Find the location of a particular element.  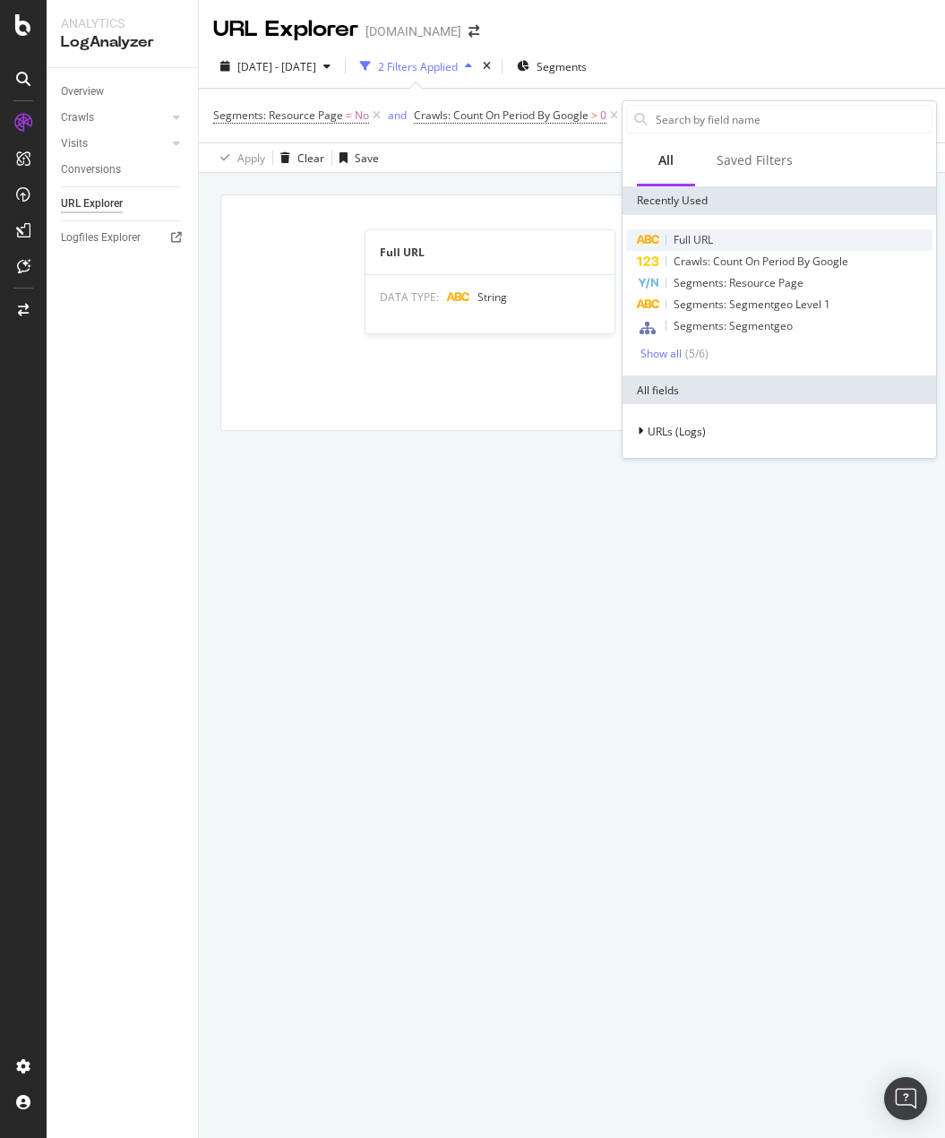

div: LogAnalyzer is located at coordinates (122, 42).